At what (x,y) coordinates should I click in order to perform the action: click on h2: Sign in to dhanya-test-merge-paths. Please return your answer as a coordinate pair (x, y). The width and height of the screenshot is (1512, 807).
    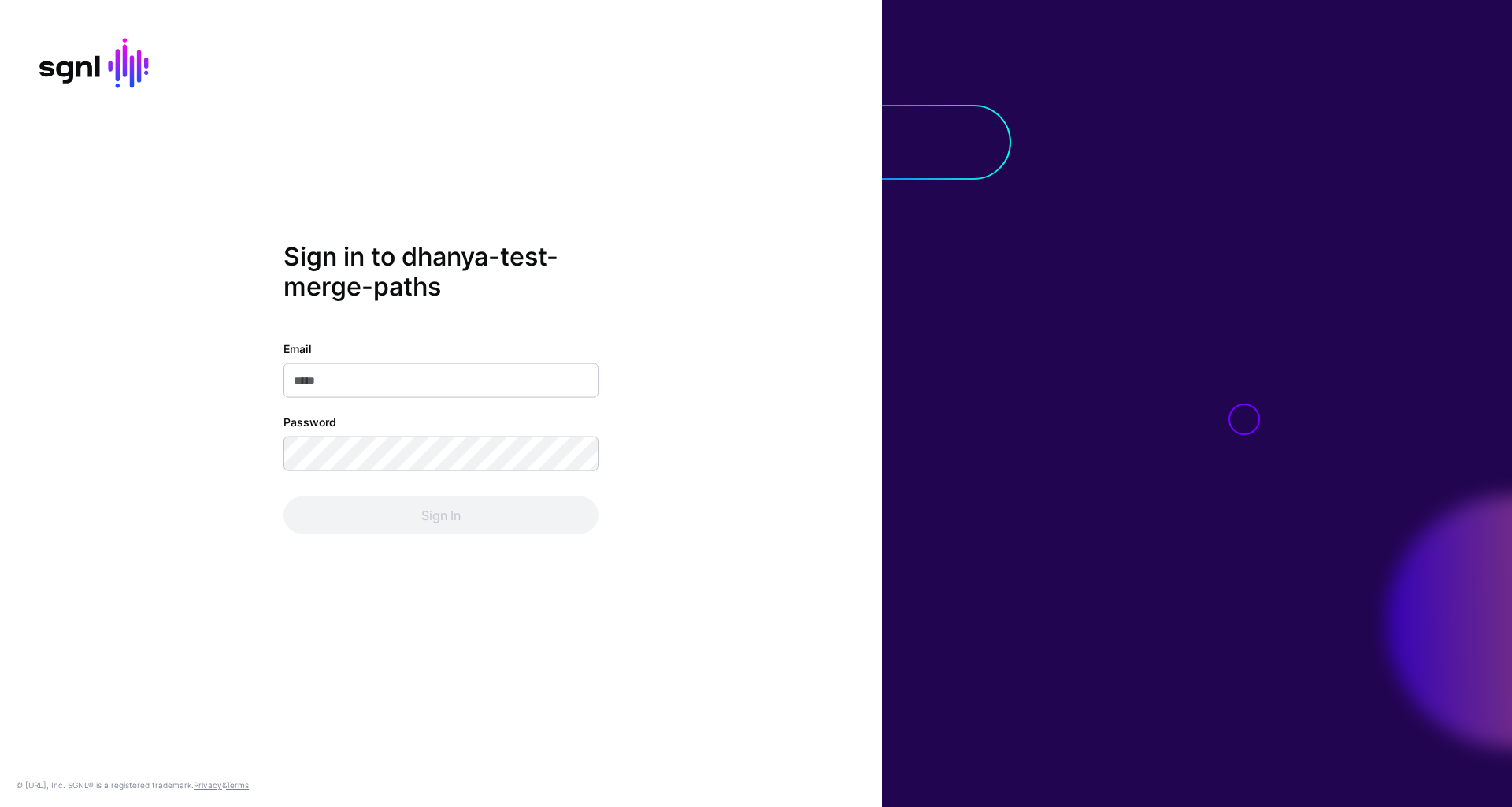
    Looking at the image, I should click on (441, 272).